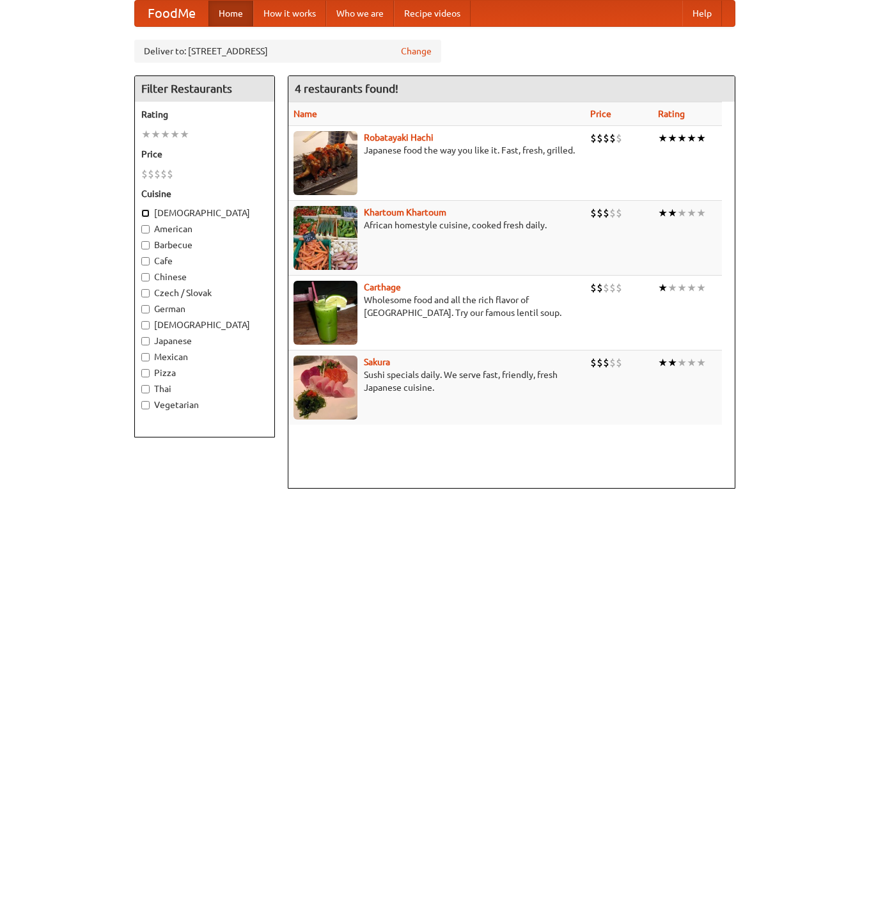 This screenshot has width=869, height=905. I want to click on ng-pluralize: 4 restaurants found!, so click(347, 88).